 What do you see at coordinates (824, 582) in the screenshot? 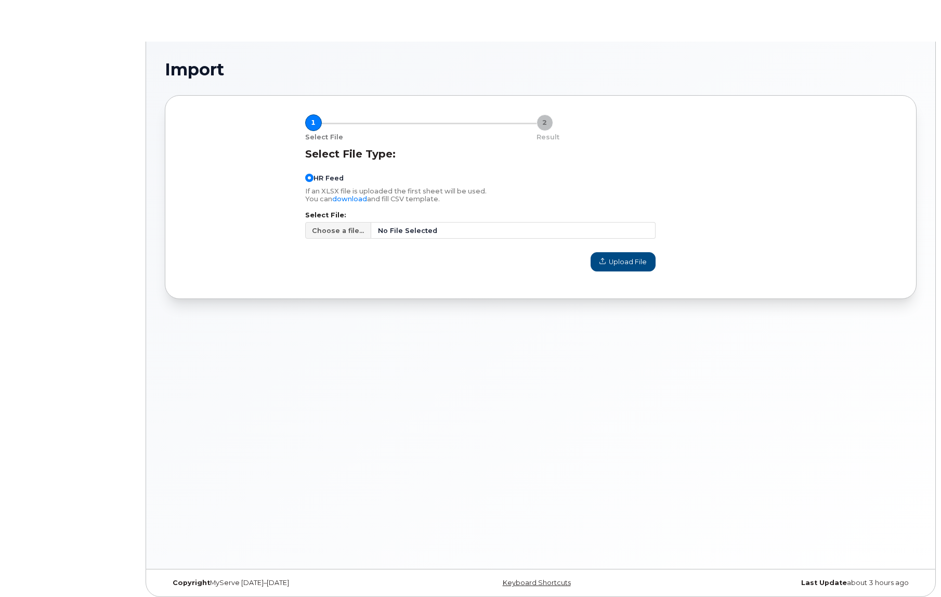
I see `strong: Last Update` at bounding box center [824, 582].